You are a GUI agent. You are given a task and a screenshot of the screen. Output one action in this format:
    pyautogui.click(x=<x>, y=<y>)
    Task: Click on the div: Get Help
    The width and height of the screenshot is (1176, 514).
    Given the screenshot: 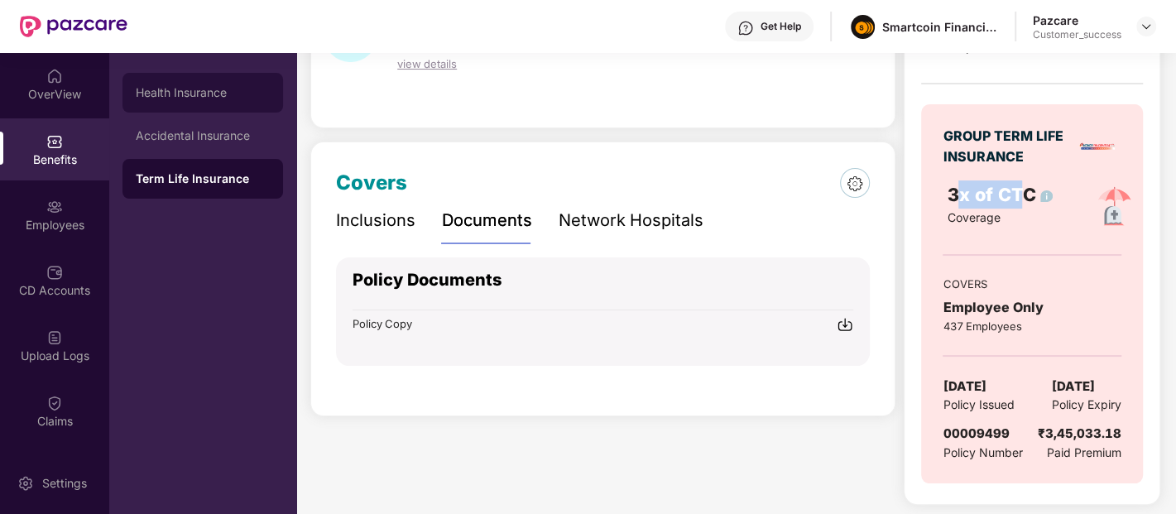 What is the action you would take?
    pyautogui.click(x=780, y=26)
    